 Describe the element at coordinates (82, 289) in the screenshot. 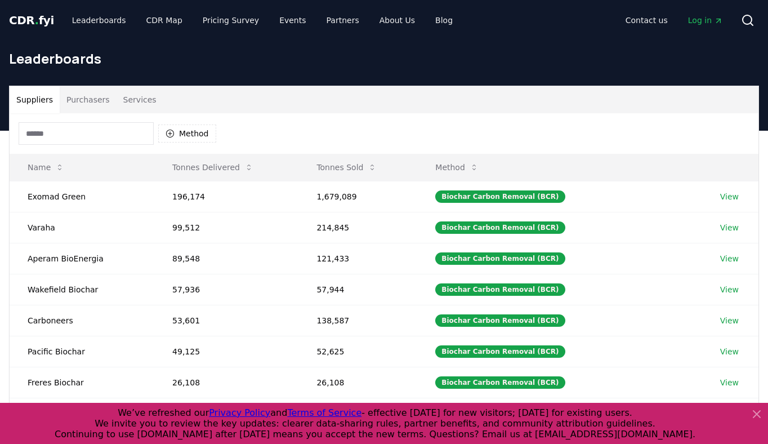

I see `td: Wakefield Biochar` at that location.